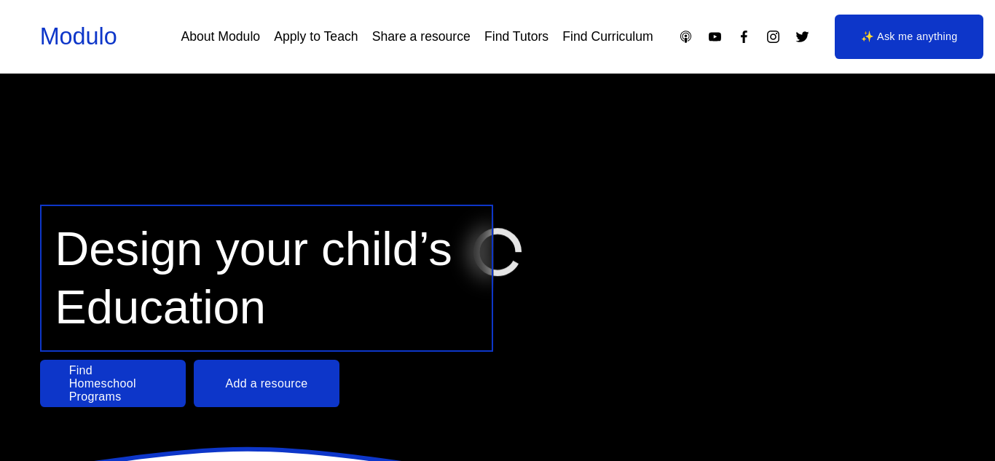  I want to click on a: ✨ Ask me anything, so click(909, 36).